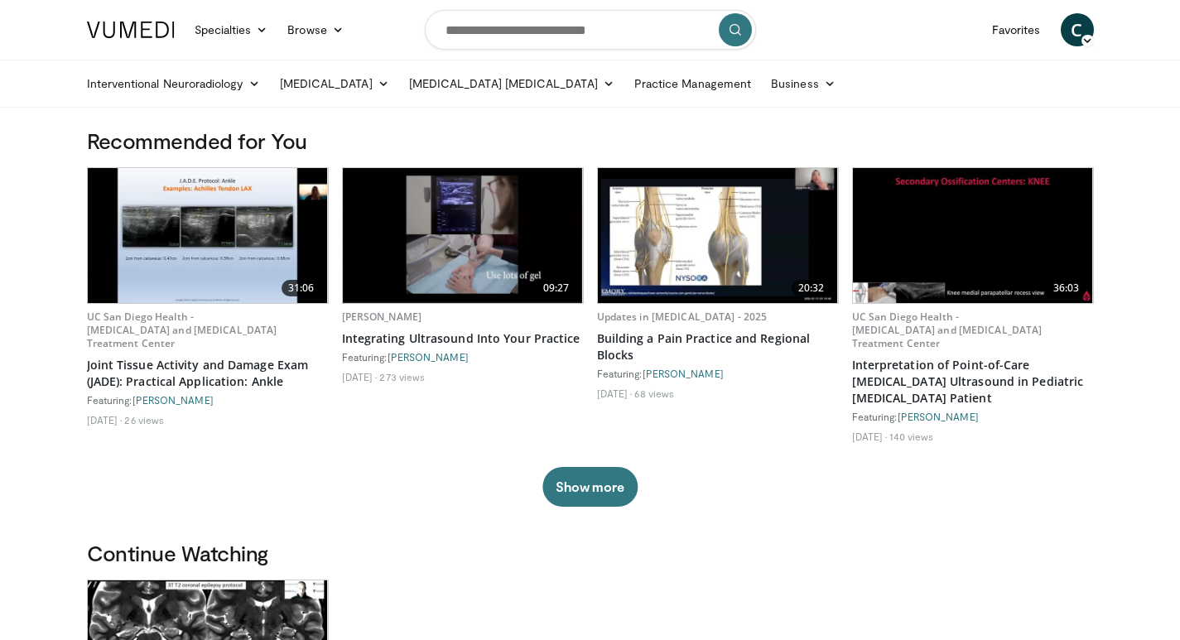  What do you see at coordinates (911, 436) in the screenshot?
I see `li: 140 views` at bounding box center [911, 436].